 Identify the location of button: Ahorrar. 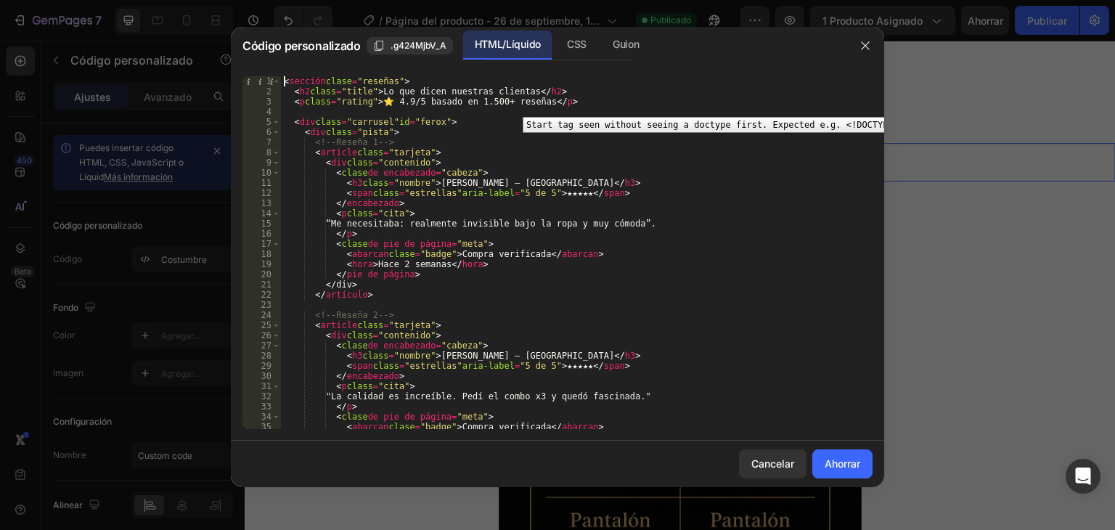
(842, 464).